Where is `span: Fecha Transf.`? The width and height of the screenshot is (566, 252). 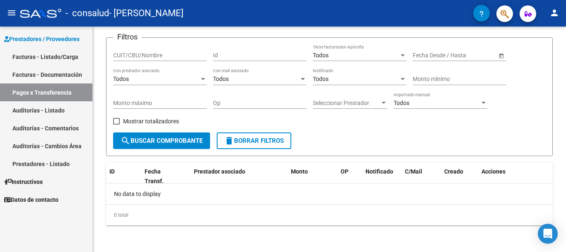 span: Fecha Transf. is located at coordinates (154, 176).